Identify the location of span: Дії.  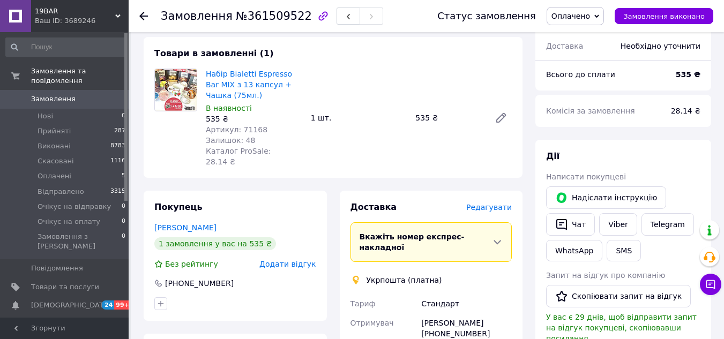
(553, 156).